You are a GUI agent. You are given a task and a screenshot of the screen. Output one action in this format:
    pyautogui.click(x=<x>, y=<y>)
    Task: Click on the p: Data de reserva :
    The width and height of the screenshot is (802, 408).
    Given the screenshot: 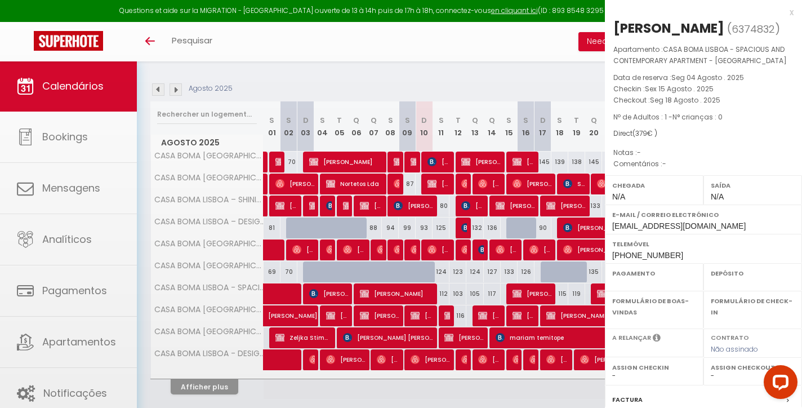 What is the action you would take?
    pyautogui.click(x=703, y=78)
    